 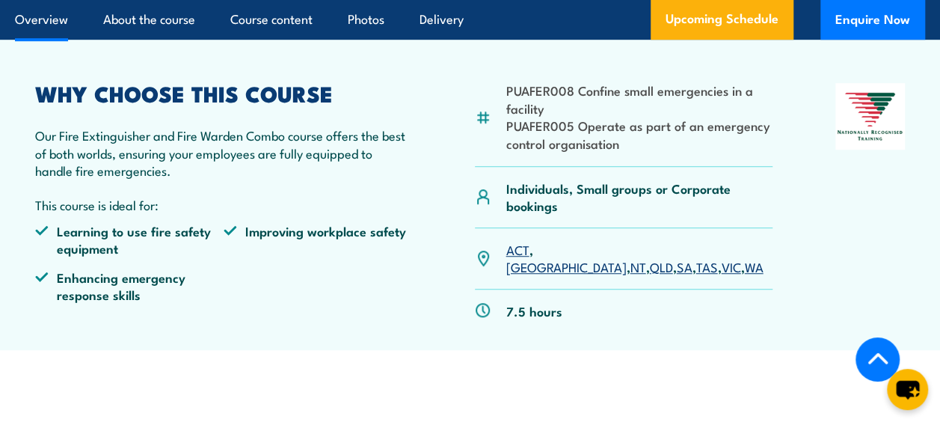 I want to click on li: Enhancing emergency response skills, so click(x=129, y=286).